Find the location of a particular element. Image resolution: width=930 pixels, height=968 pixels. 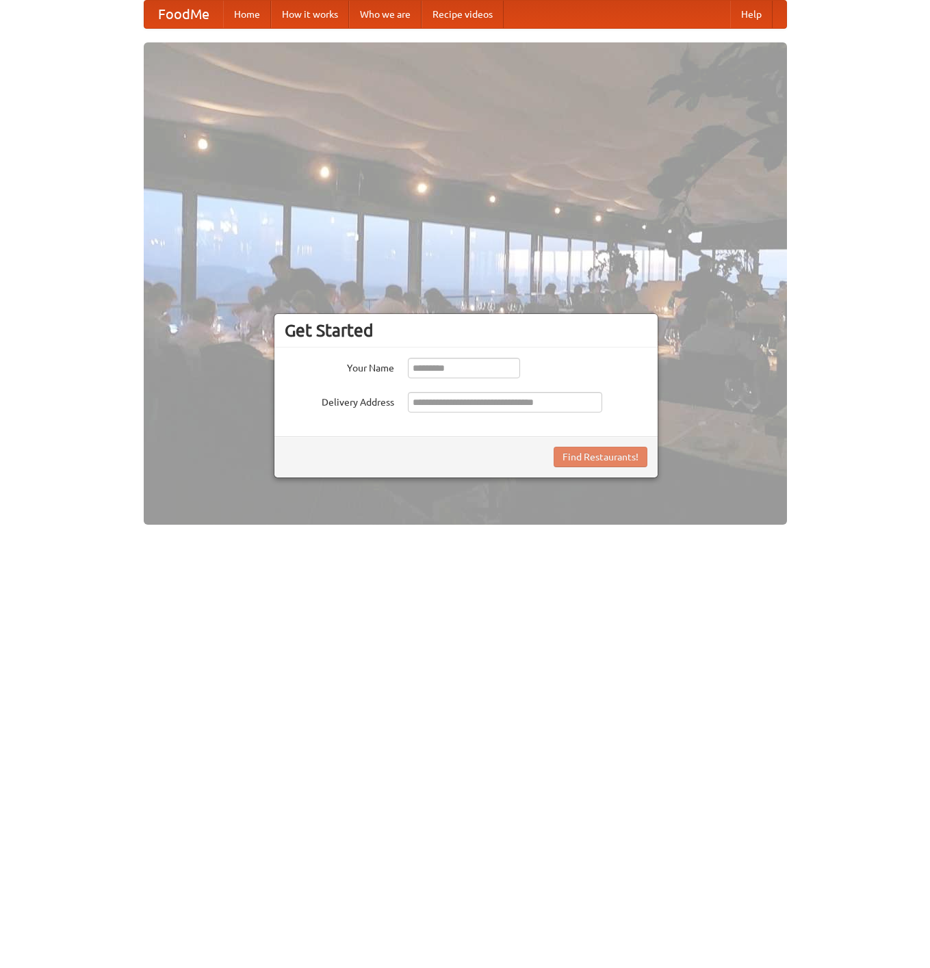

a: FoodMe is located at coordinates (183, 14).